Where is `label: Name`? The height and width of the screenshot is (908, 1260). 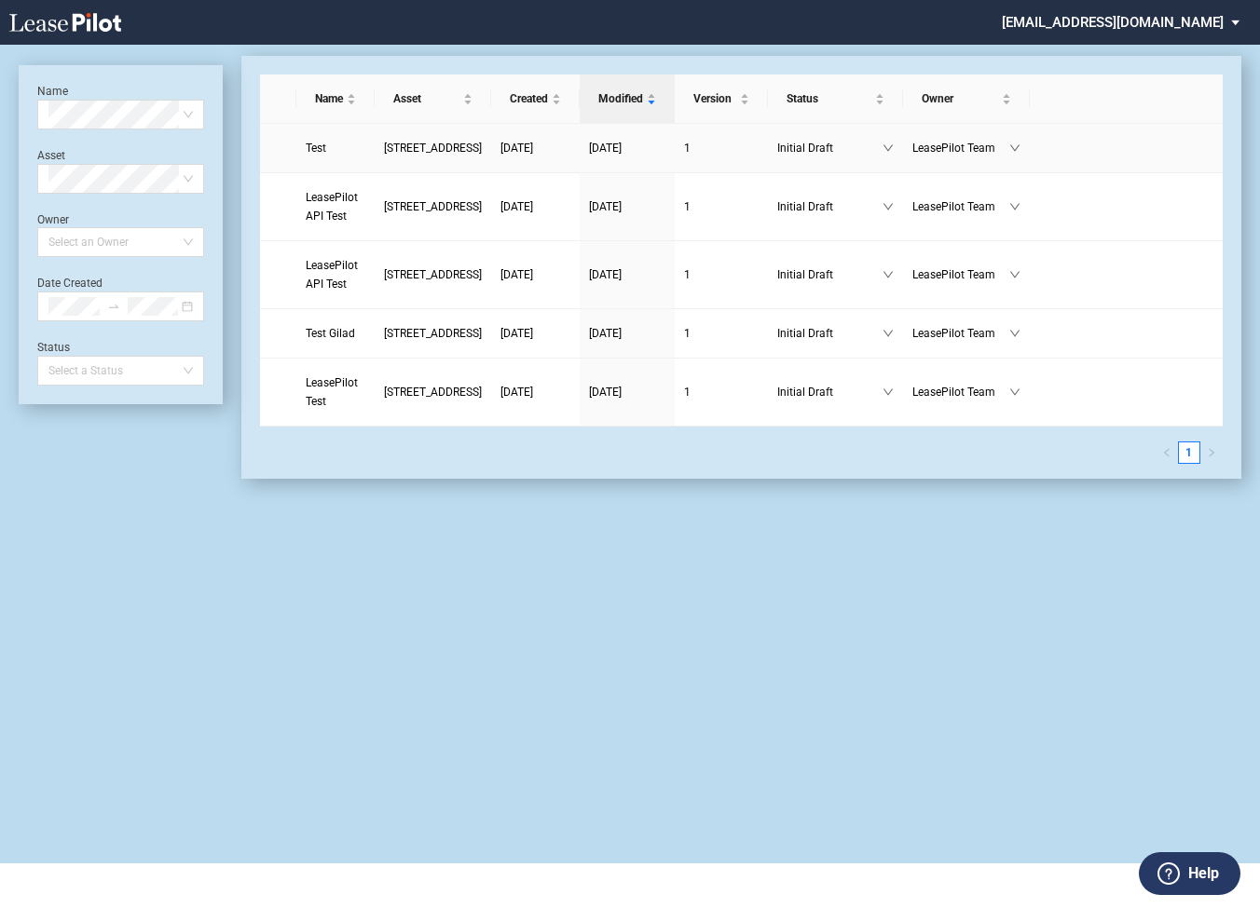 label: Name is located at coordinates (52, 91).